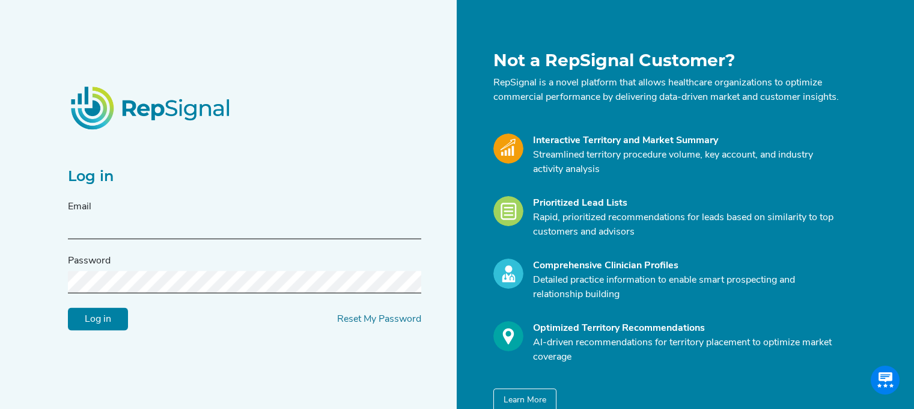  What do you see at coordinates (686, 287) in the screenshot?
I see `p: Detailed practice information to enable smart prospecting and relationship building` at bounding box center [686, 287].